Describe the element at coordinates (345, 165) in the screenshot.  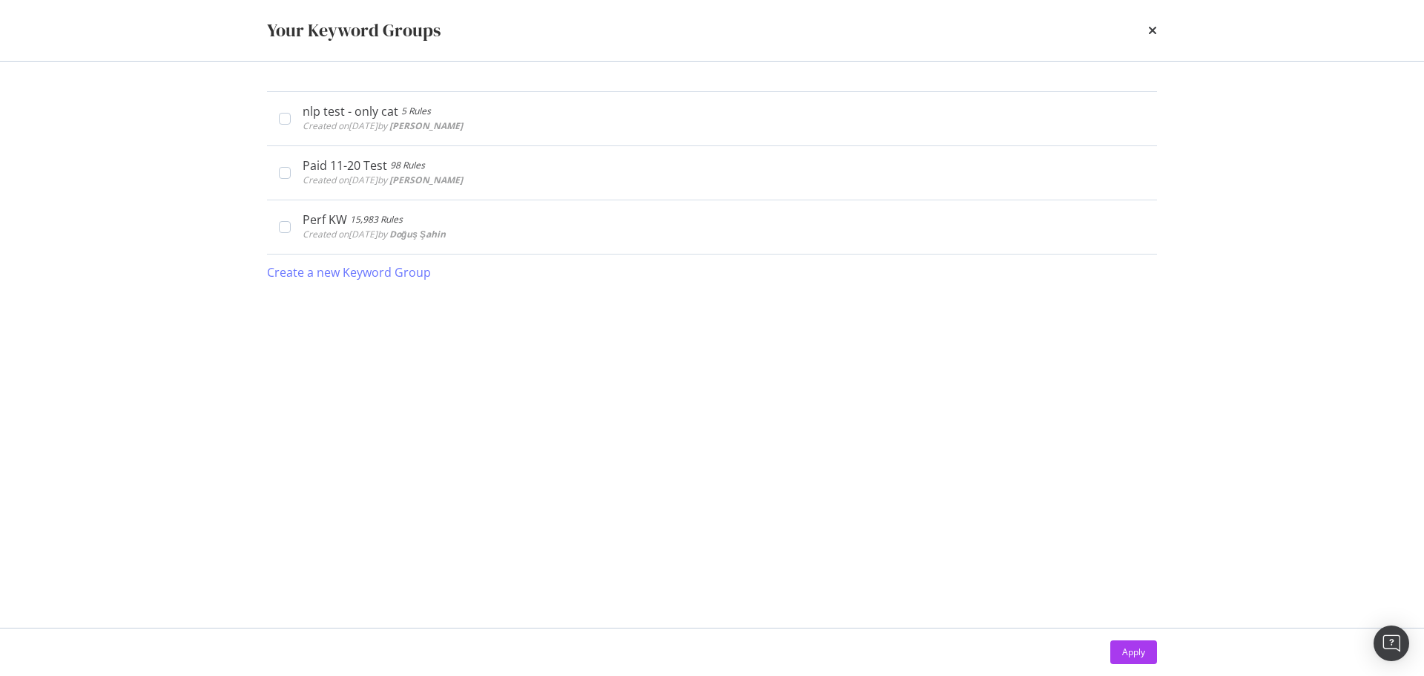
I see `div: Paid 11-20 Test` at that location.